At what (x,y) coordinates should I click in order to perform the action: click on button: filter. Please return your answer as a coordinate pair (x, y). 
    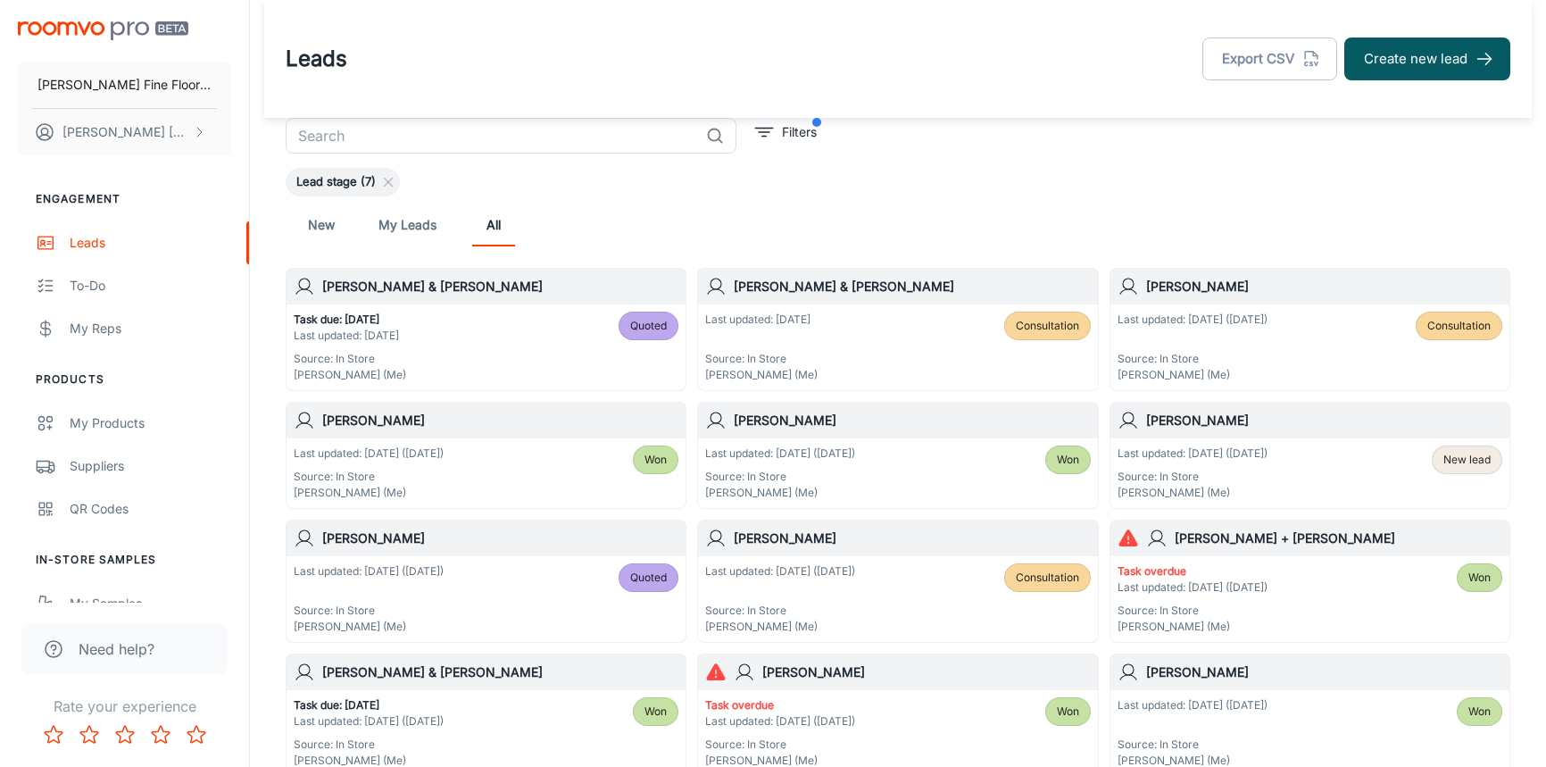
    Looking at the image, I should click on (785, 132).